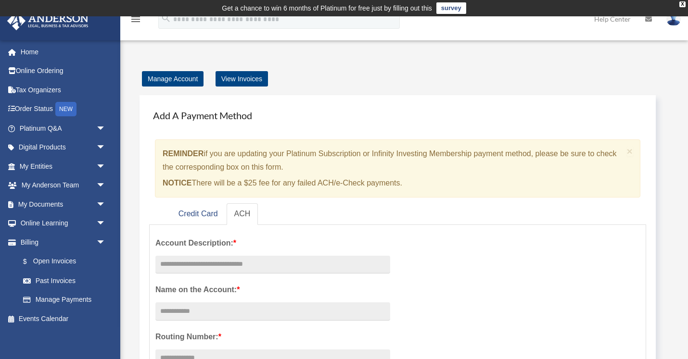 The image size is (688, 359). I want to click on a: Digital Productsarrow_drop_down, so click(64, 148).